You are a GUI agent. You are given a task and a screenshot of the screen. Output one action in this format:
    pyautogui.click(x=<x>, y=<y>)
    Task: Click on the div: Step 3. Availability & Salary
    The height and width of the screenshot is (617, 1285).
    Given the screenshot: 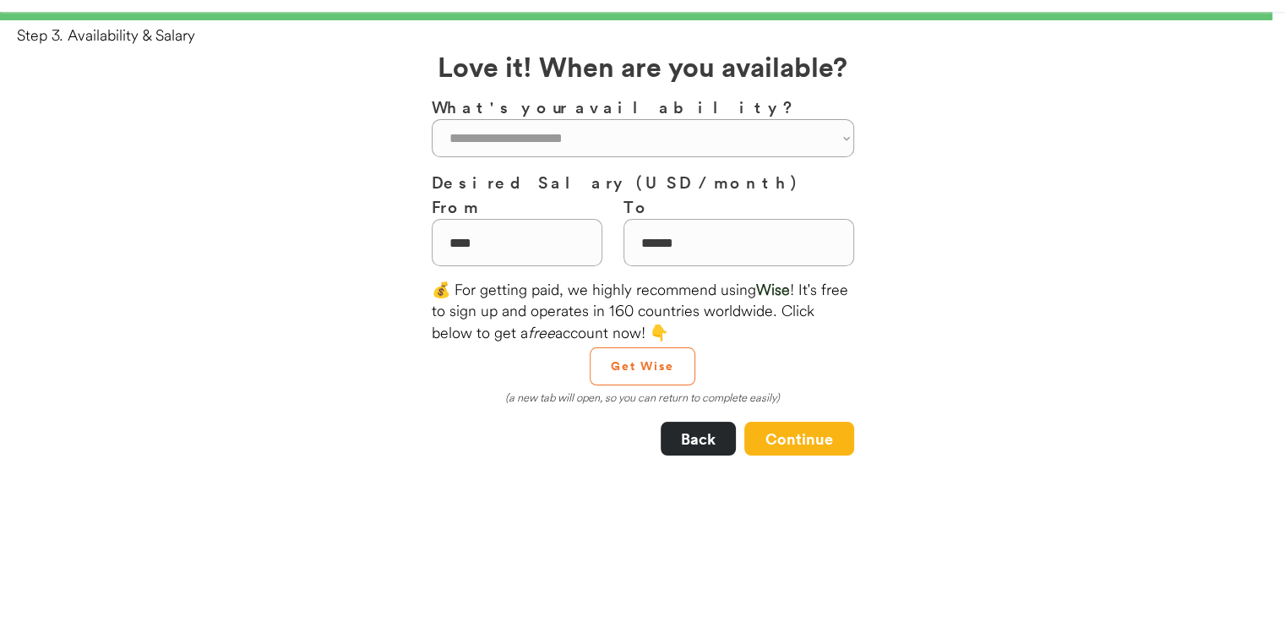 What is the action you would take?
    pyautogui.click(x=651, y=35)
    